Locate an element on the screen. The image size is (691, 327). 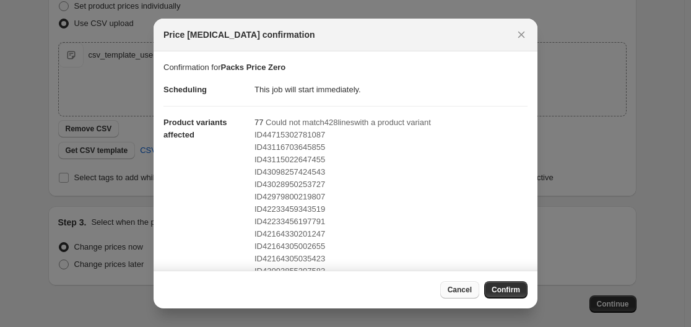
span: Product variants affected is located at coordinates (195, 128).